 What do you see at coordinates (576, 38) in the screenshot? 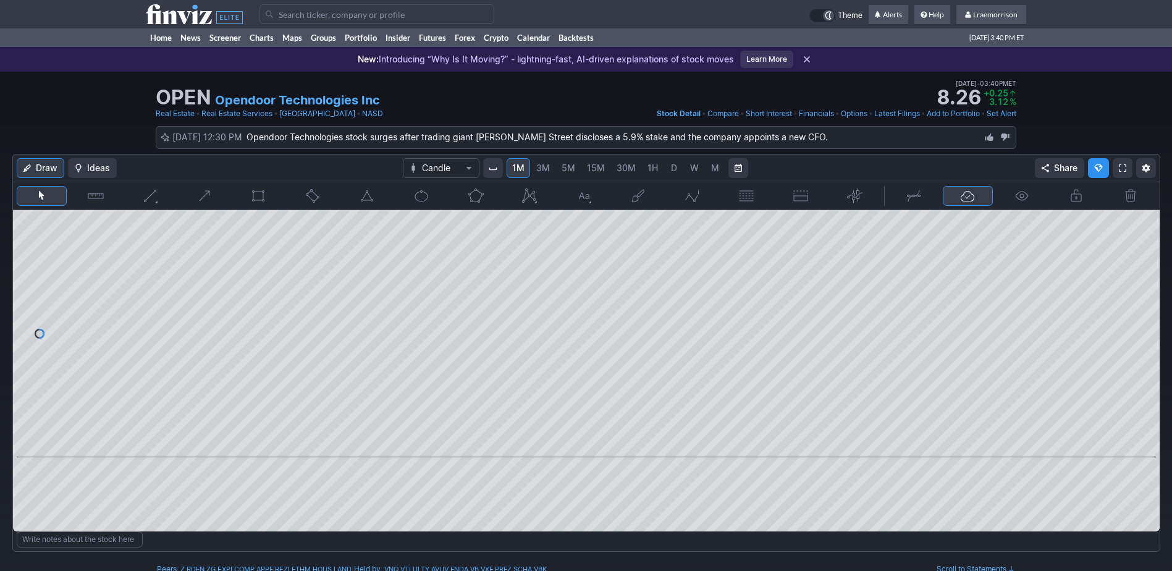
I see `a: Backtests` at bounding box center [576, 38].